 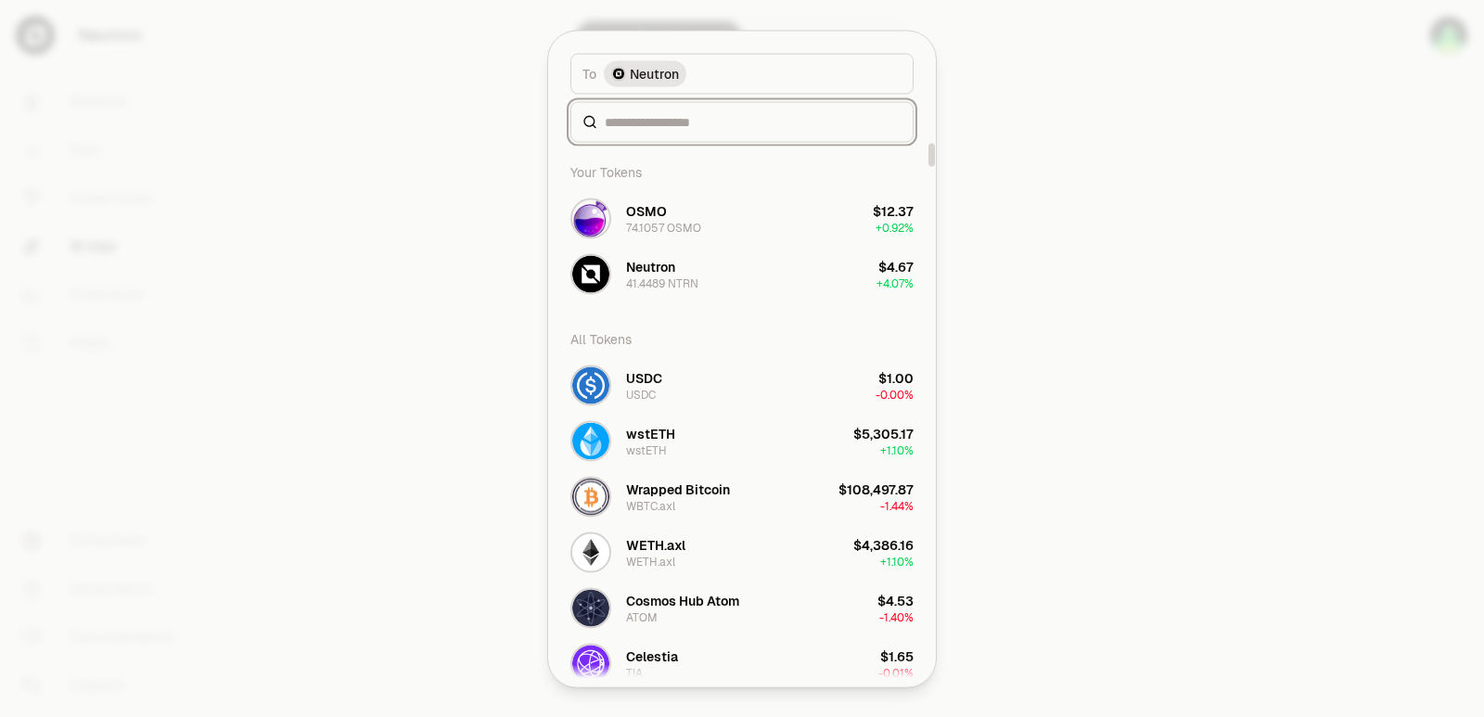 I want to click on div: OSMO, so click(x=647, y=211).